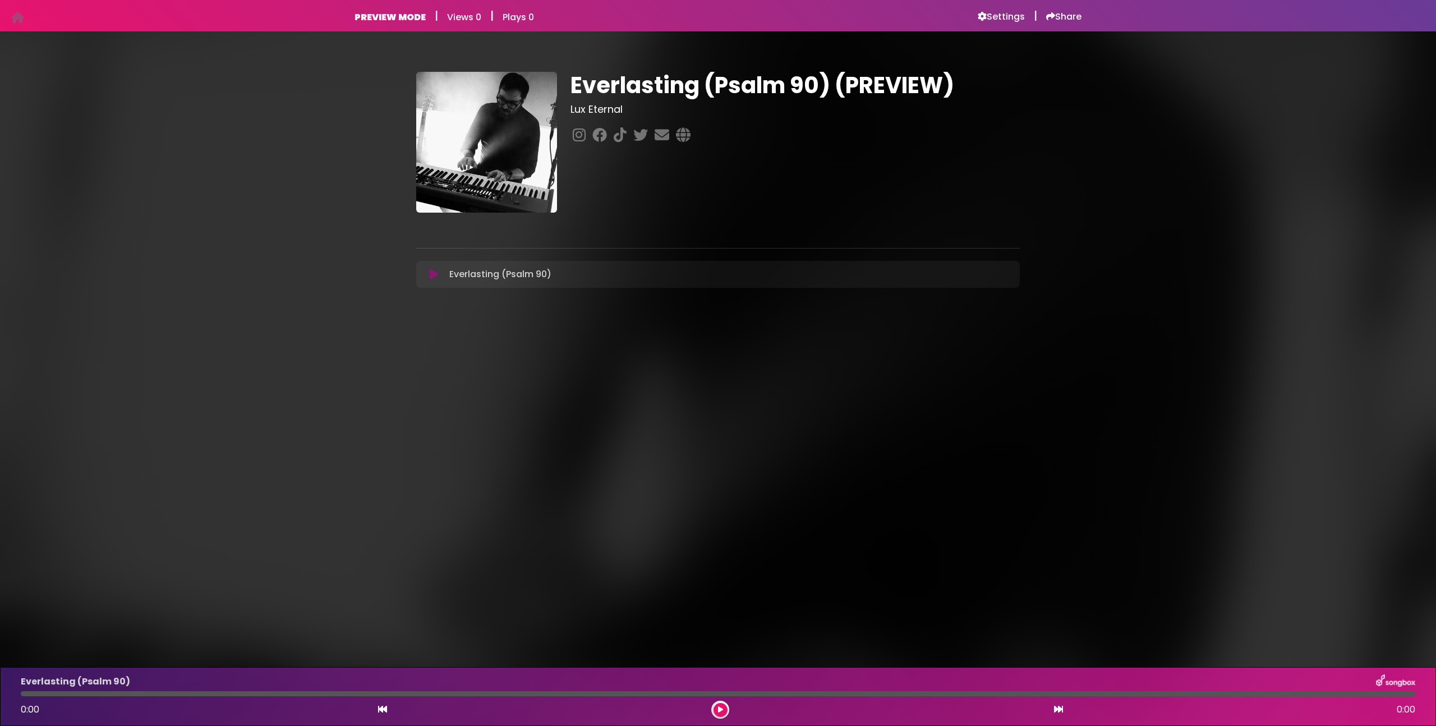 The height and width of the screenshot is (726, 1436). Describe the element at coordinates (486, 142) in the screenshot. I see `img: cZ5aU0BRcyA1rO2YDwzS` at that location.